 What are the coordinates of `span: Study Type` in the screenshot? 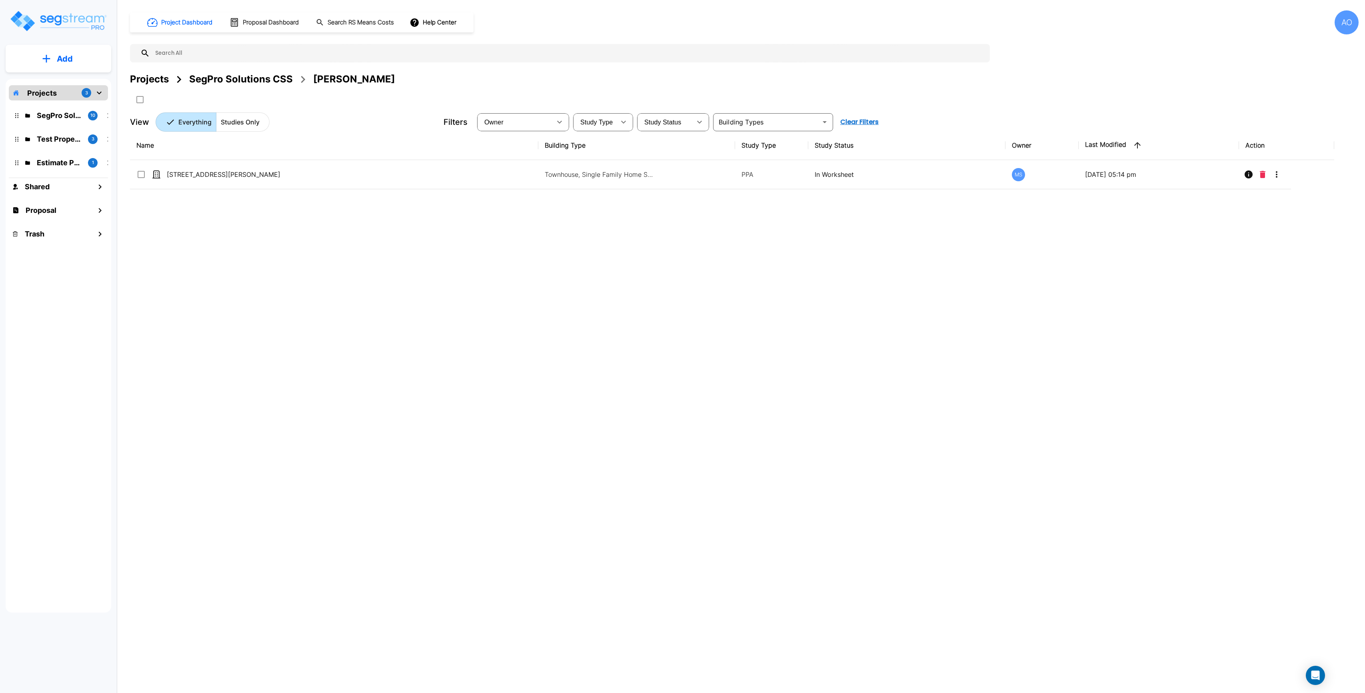 It's located at (596, 122).